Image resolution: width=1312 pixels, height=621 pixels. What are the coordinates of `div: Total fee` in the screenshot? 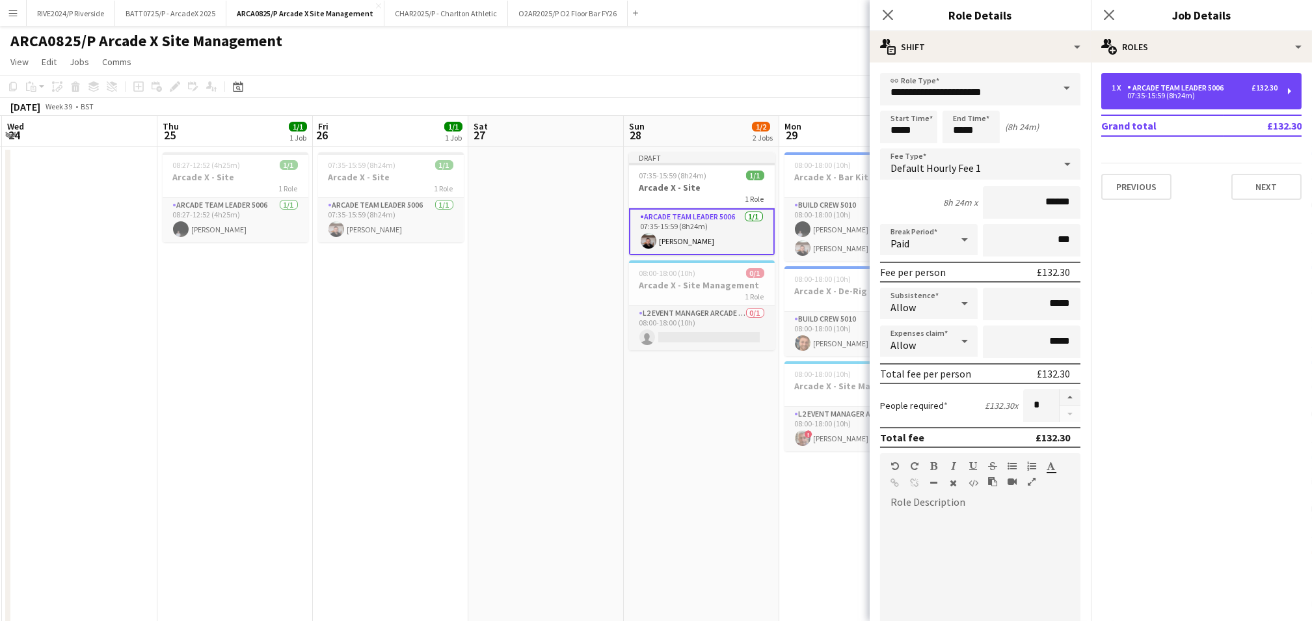 It's located at (902, 437).